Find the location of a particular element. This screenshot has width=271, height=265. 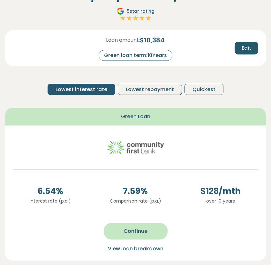

button: Lowest interest rate is located at coordinates (81, 89).